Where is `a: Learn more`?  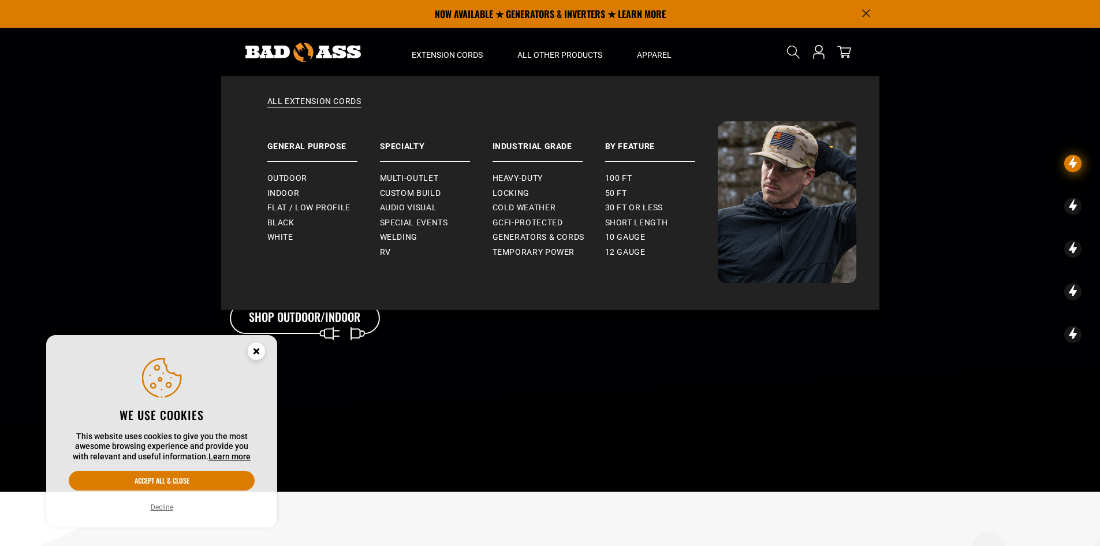
a: Learn more is located at coordinates (229, 456).